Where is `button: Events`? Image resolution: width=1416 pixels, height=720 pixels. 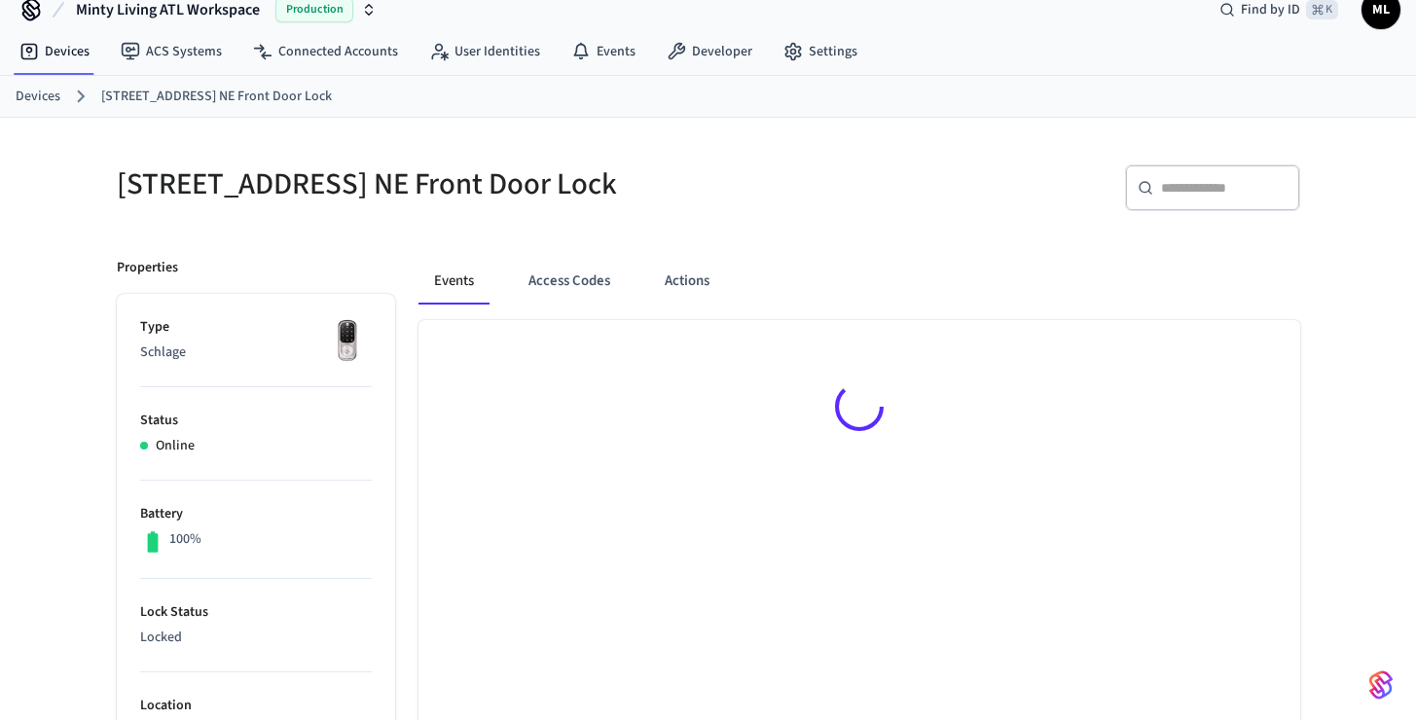
button: Events is located at coordinates (453, 281).